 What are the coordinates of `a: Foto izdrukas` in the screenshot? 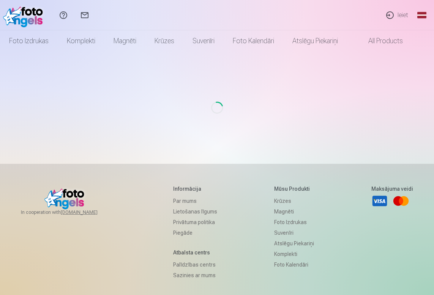 It's located at (294, 222).